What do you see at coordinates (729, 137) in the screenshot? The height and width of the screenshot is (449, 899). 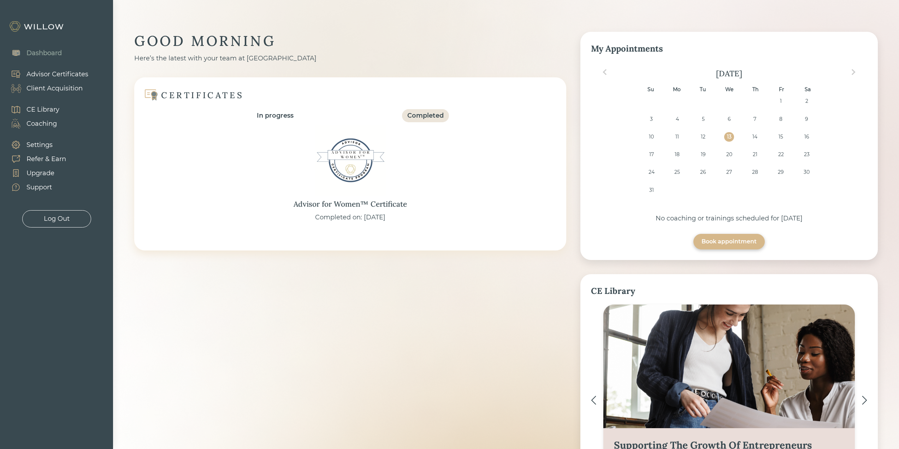 I see `div: Choose Wednesday, August 13th, 2025` at bounding box center [729, 137].